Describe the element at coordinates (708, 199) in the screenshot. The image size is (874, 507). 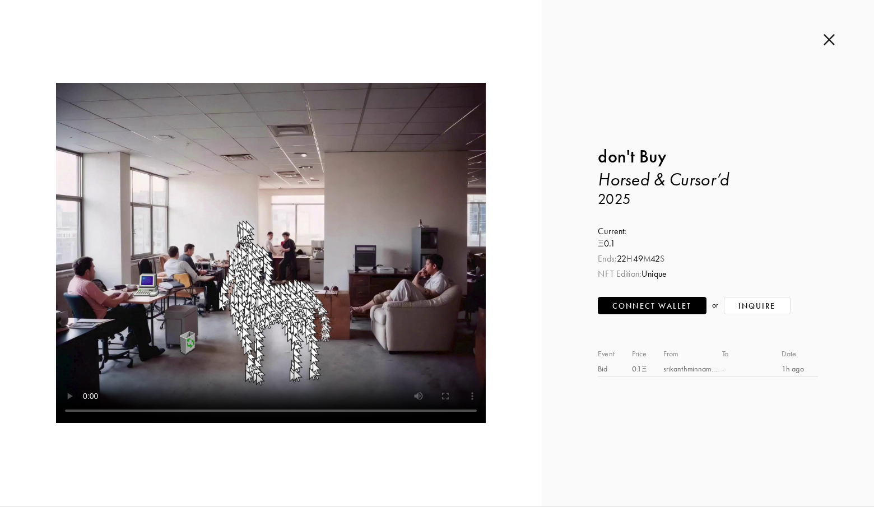
I see `h3: 2025` at that location.